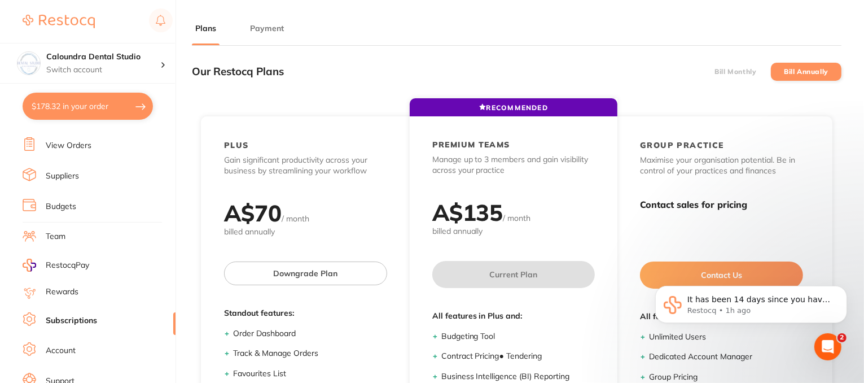 Image resolution: width=864 pixels, height=383 pixels. What do you see at coordinates (34, 43) in the screenshot?
I see `img: Profile image for Restocq` at bounding box center [34, 43].